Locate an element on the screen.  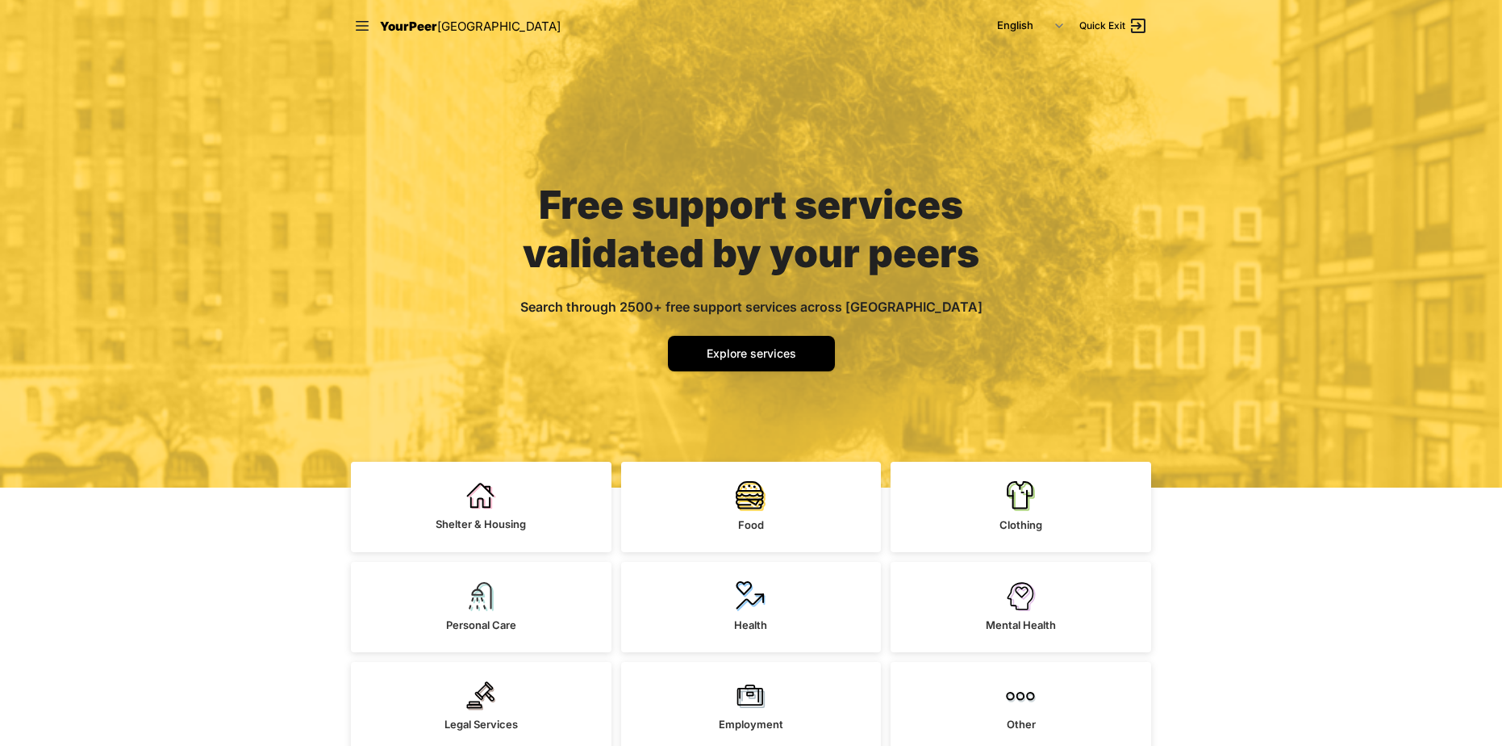
a: Mental Health is located at coordinates (1021, 607).